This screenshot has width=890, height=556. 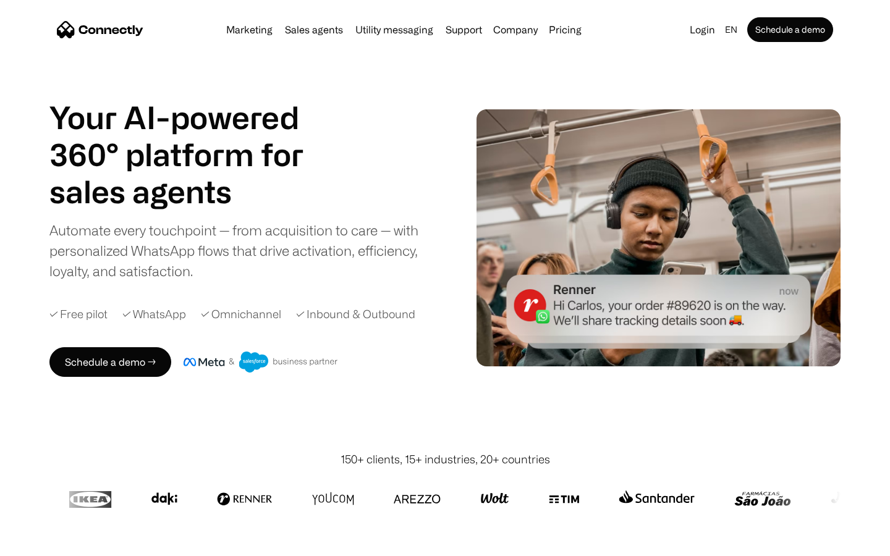 What do you see at coordinates (515, 30) in the screenshot?
I see `div: Company` at bounding box center [515, 30].